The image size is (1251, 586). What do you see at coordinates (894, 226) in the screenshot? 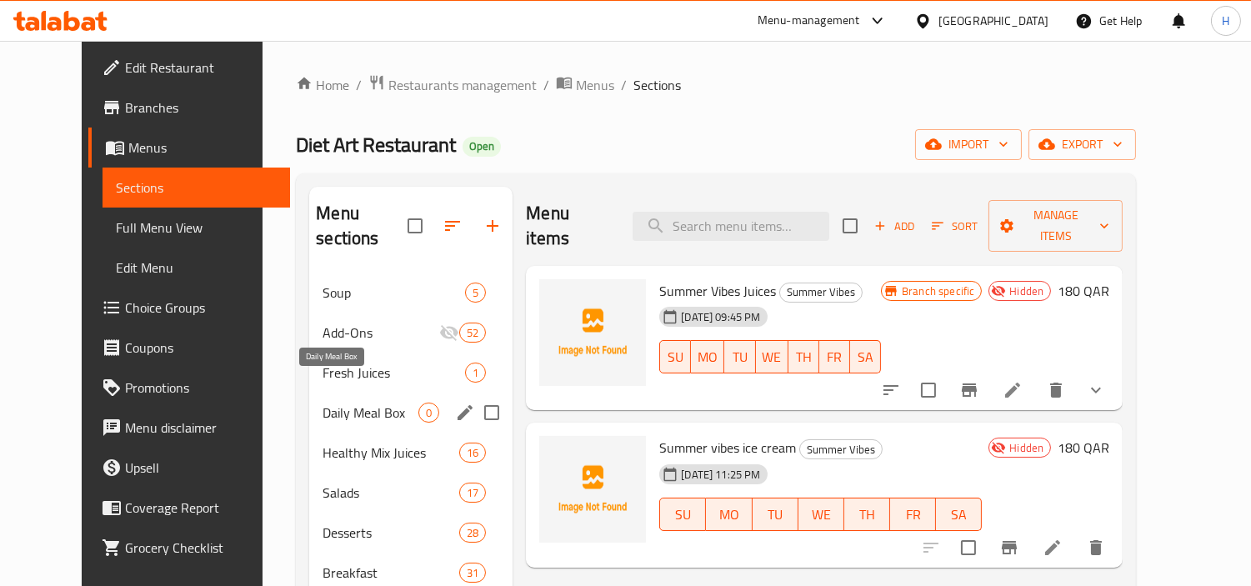
I see `span: Add item` at bounding box center [894, 226].